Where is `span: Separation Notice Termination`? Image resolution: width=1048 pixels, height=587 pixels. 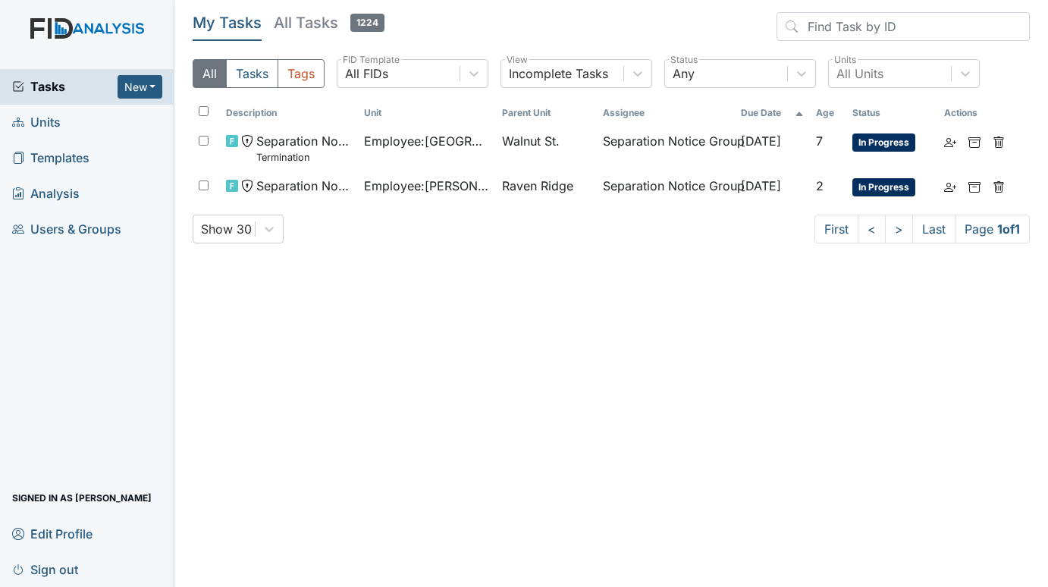
span: Separation Notice Termination is located at coordinates (304, 148).